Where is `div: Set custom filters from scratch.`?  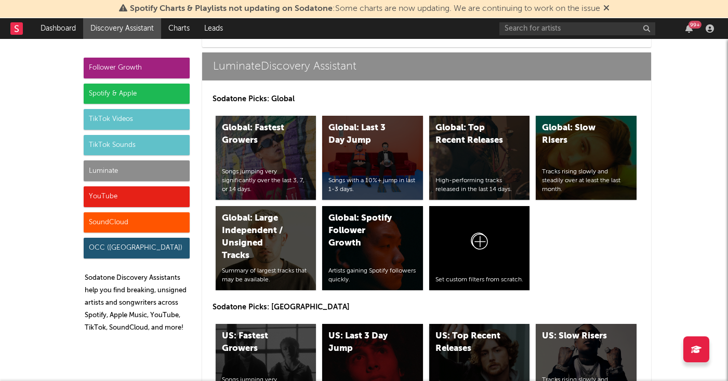
div: Set custom filters from scratch. is located at coordinates (480, 280).